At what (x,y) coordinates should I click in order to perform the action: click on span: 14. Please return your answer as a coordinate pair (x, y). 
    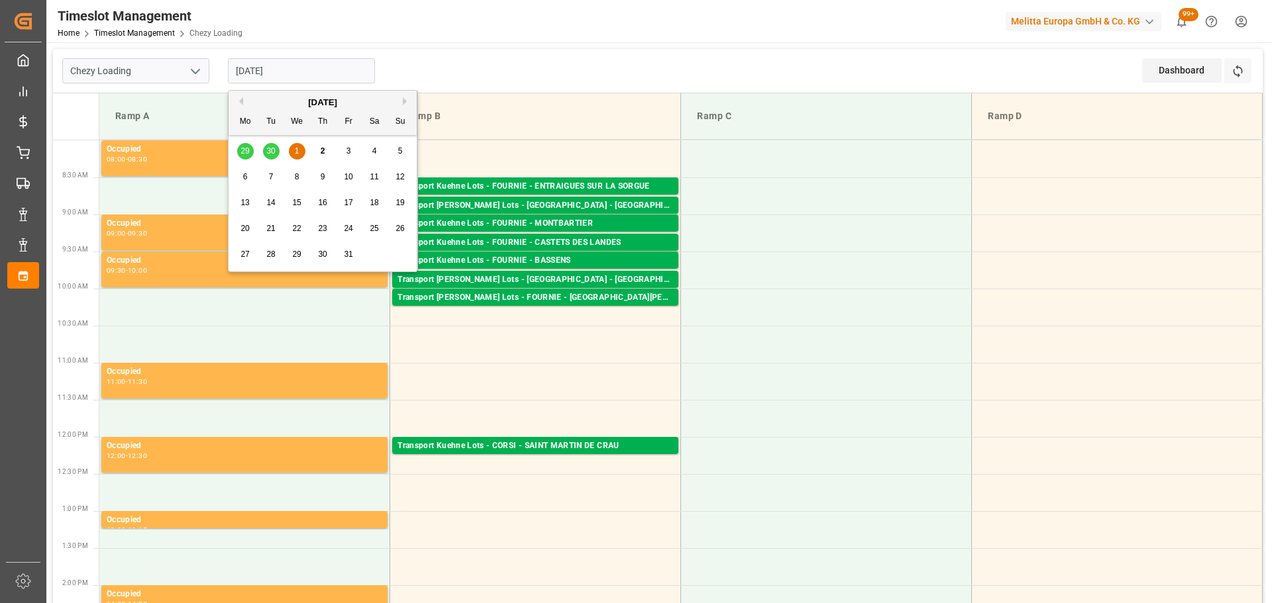
    Looking at the image, I should click on (270, 203).